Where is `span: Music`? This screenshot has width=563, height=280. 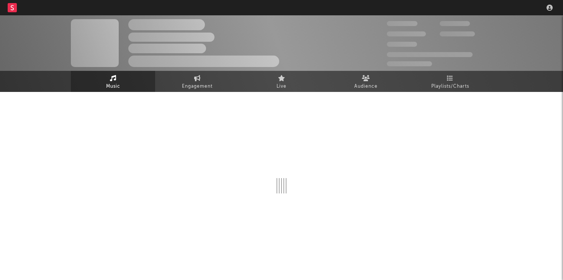
span: Music is located at coordinates (113, 87).